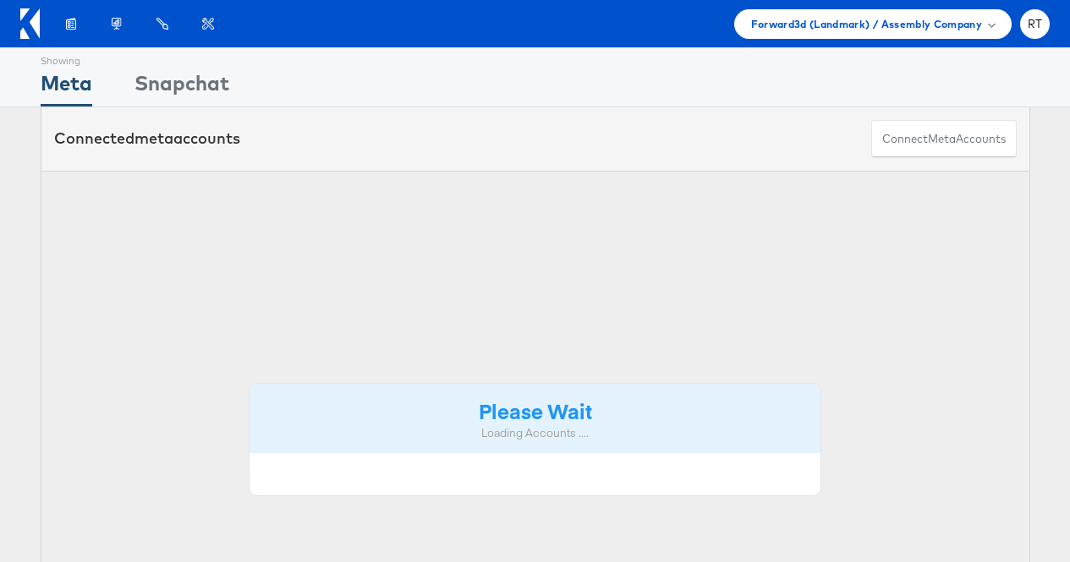 The image size is (1070, 562). What do you see at coordinates (944, 139) in the screenshot?
I see `button: ConnectmetaAccounts` at bounding box center [944, 139].